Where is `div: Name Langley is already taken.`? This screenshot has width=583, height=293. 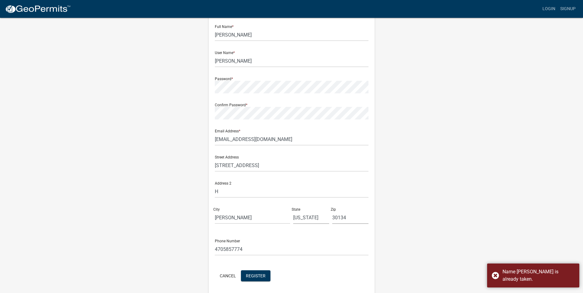 div: Name Langley is already taken. is located at coordinates (538, 276).